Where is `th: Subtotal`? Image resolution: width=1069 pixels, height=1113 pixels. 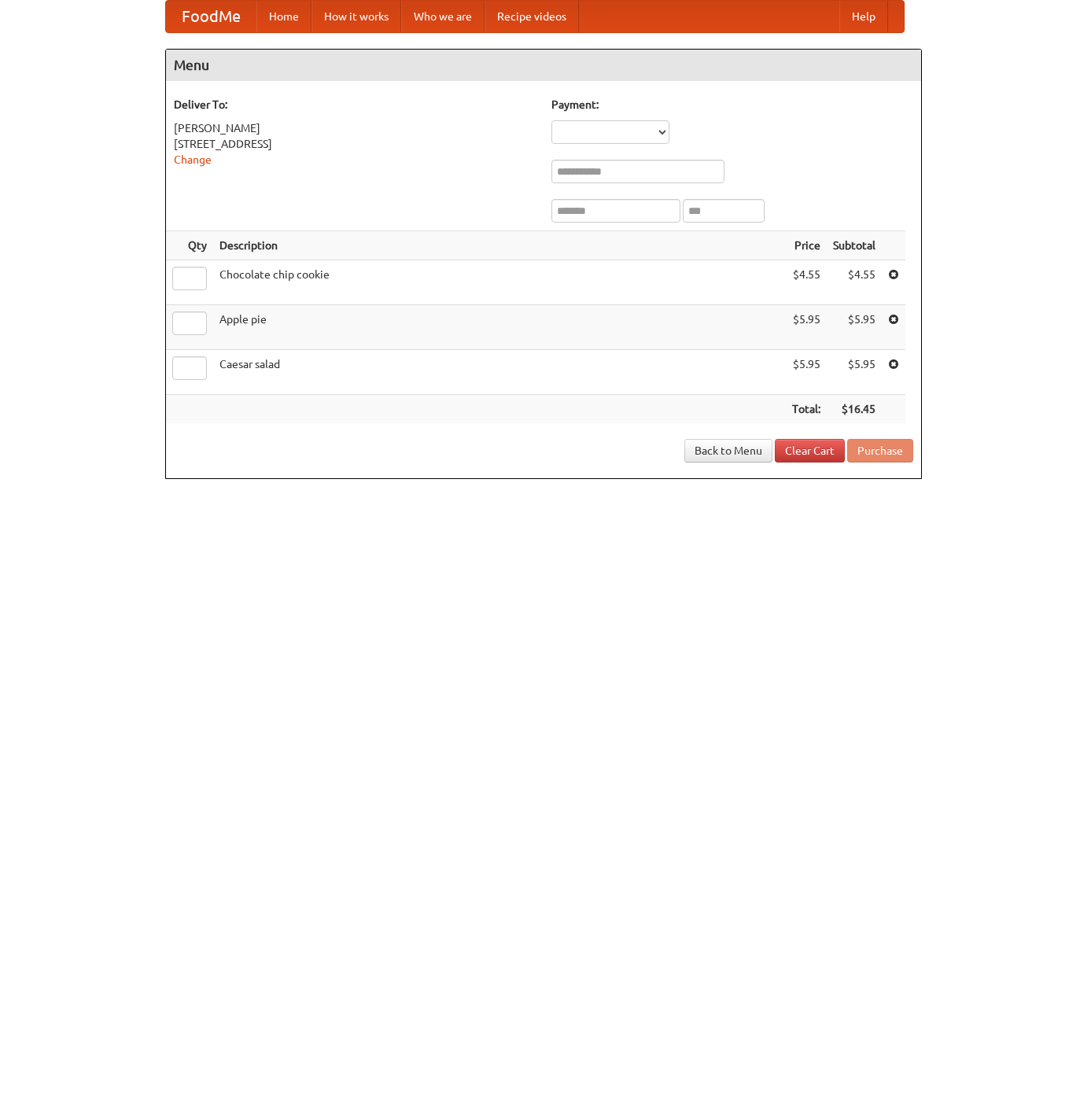 th: Subtotal is located at coordinates (854, 245).